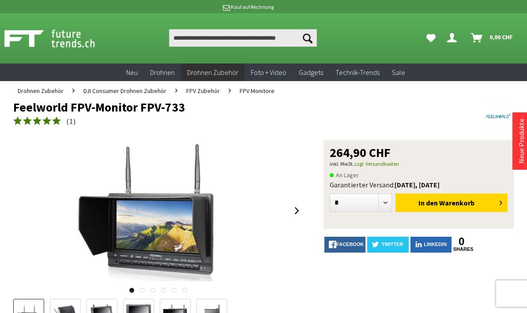 The image size is (527, 313). What do you see at coordinates (501, 37) in the screenshot?
I see `span: 0,00 CHF` at bounding box center [501, 37].